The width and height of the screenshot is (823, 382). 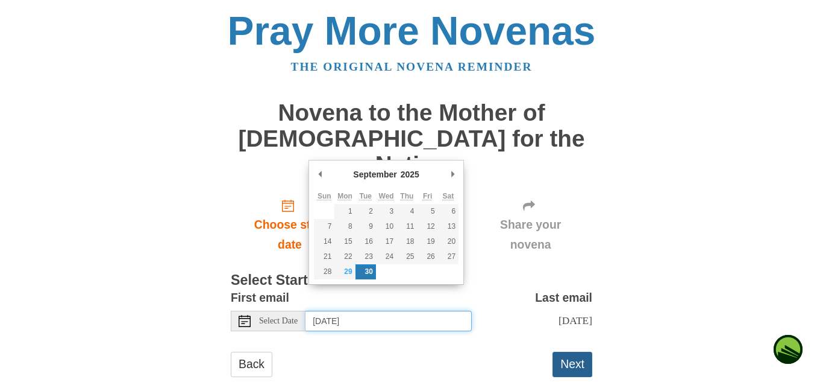 What do you see at coordinates (366, 271) in the screenshot?
I see `button: 30` at bounding box center [366, 271].